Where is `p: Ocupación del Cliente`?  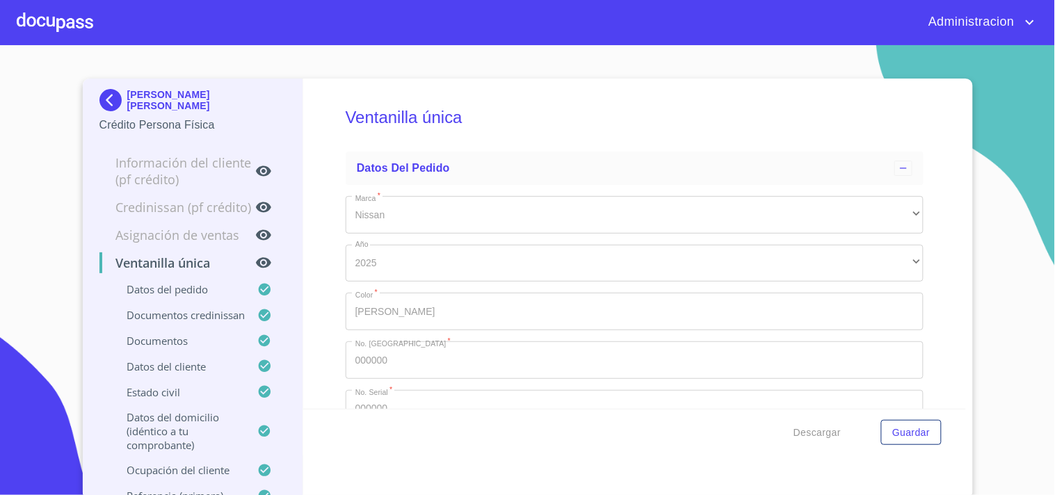
p: Ocupación del Cliente is located at coordinates (179, 470).